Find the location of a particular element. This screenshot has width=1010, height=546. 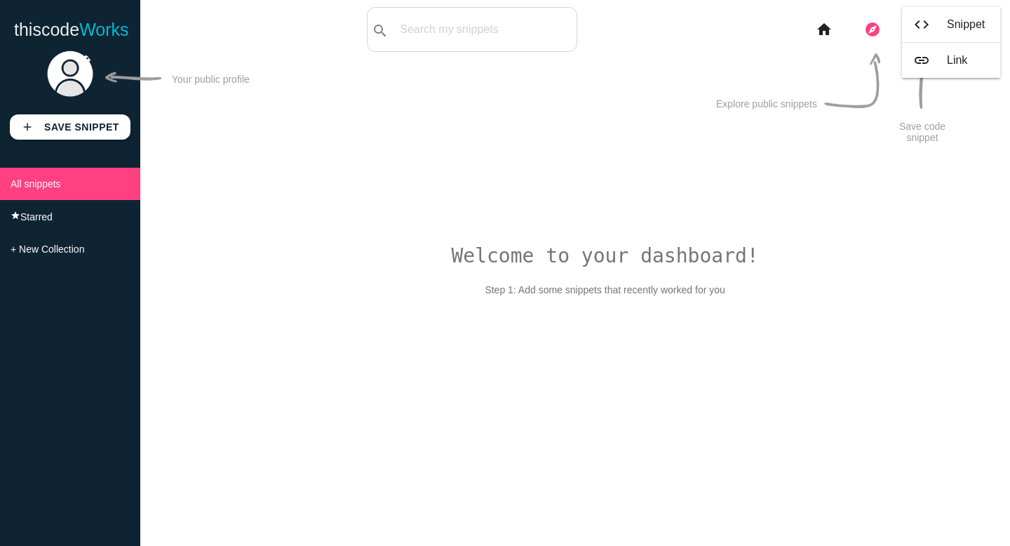

span: + New Collection is located at coordinates (47, 249).